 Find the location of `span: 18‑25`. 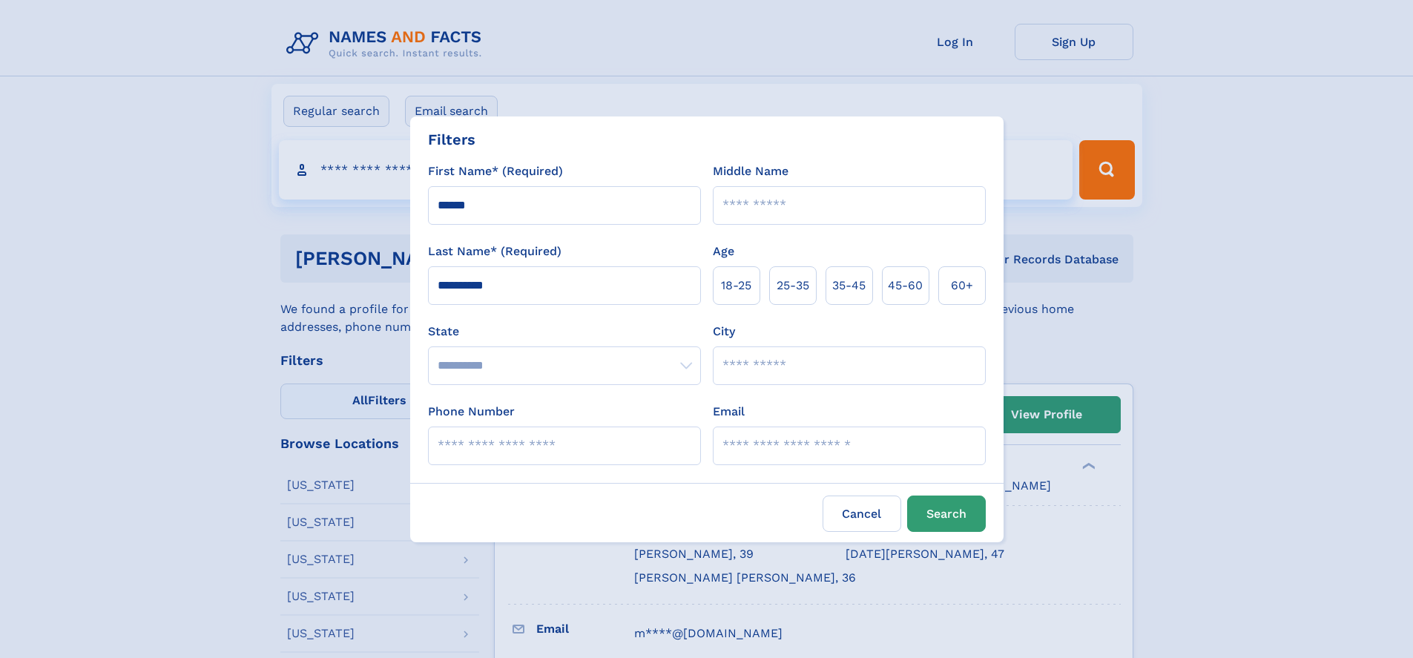

span: 18‑25 is located at coordinates (736, 286).